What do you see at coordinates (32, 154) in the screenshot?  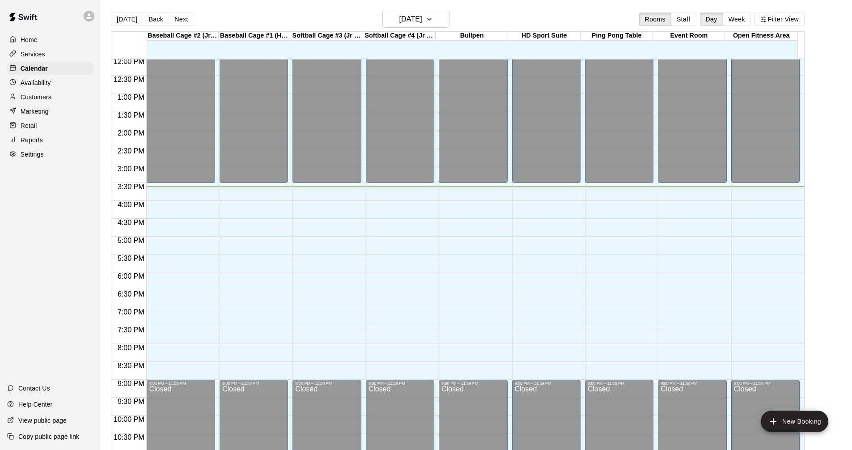 I see `p: Settings` at bounding box center [32, 154].